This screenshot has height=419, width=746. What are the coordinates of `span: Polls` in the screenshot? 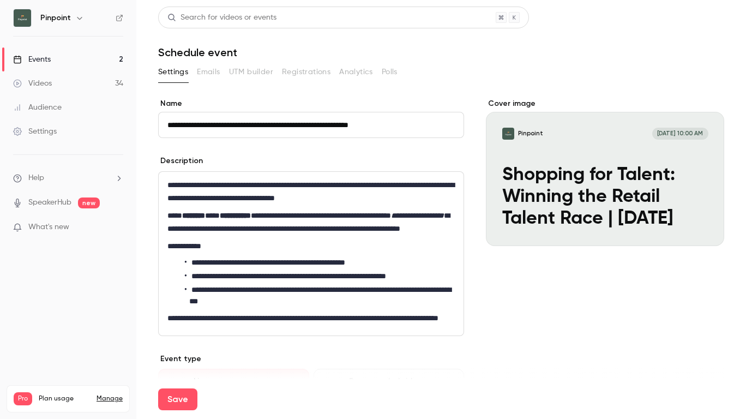 It's located at (389, 72).